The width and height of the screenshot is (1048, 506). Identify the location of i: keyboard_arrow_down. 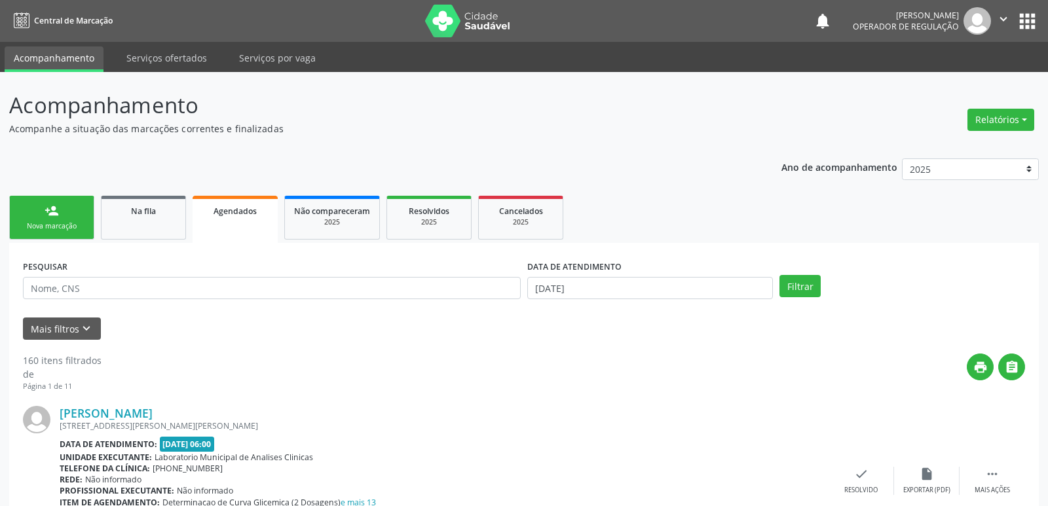
(86, 329).